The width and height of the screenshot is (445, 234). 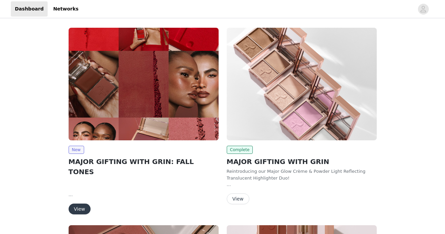 What do you see at coordinates (76, 150) in the screenshot?
I see `span: New` at bounding box center [76, 150].